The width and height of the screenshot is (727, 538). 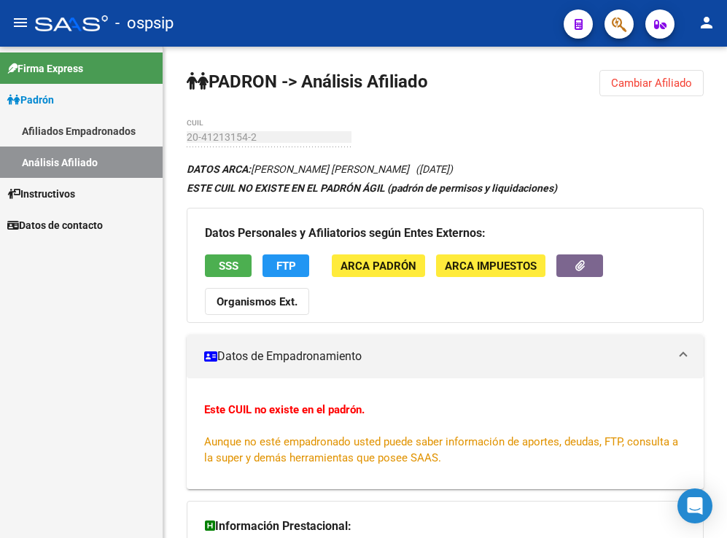 I want to click on span: - ospsip, so click(x=144, y=23).